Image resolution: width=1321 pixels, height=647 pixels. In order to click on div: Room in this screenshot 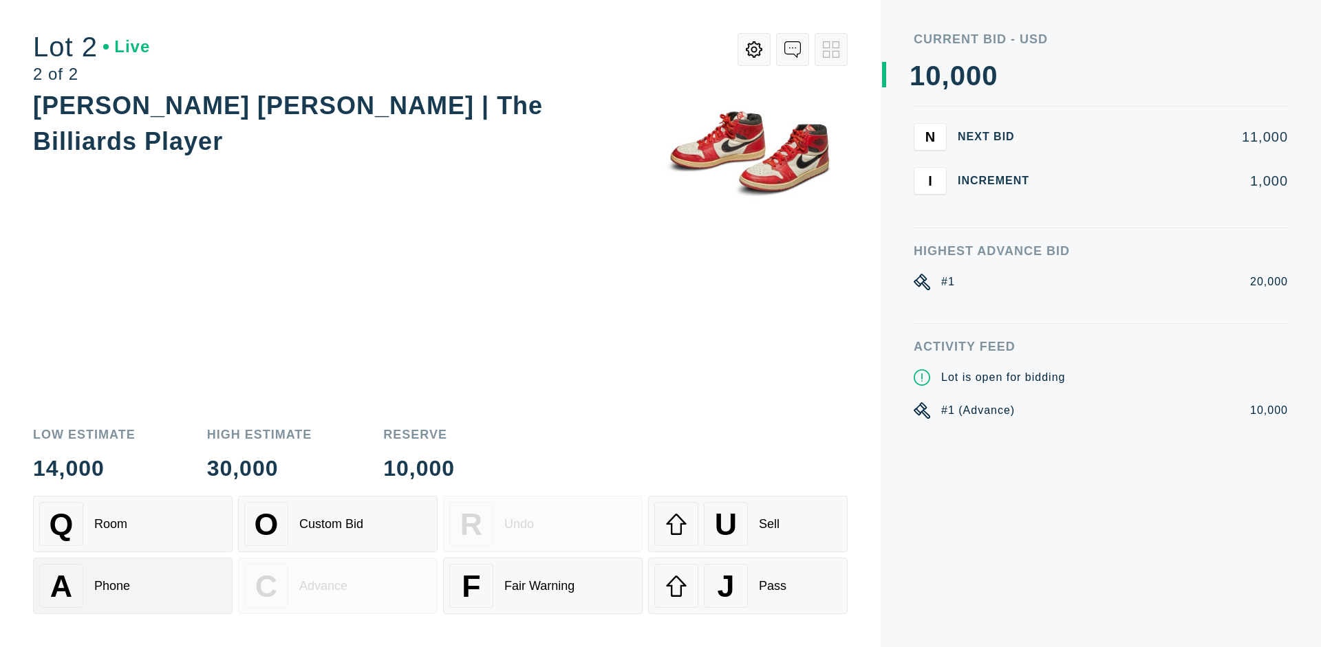, I will do `click(111, 524)`.